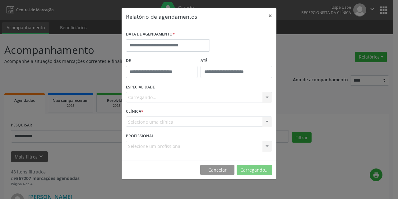 The image size is (398, 199). Describe the element at coordinates (135, 111) in the screenshot. I see `label: CLÍNICA` at that location.